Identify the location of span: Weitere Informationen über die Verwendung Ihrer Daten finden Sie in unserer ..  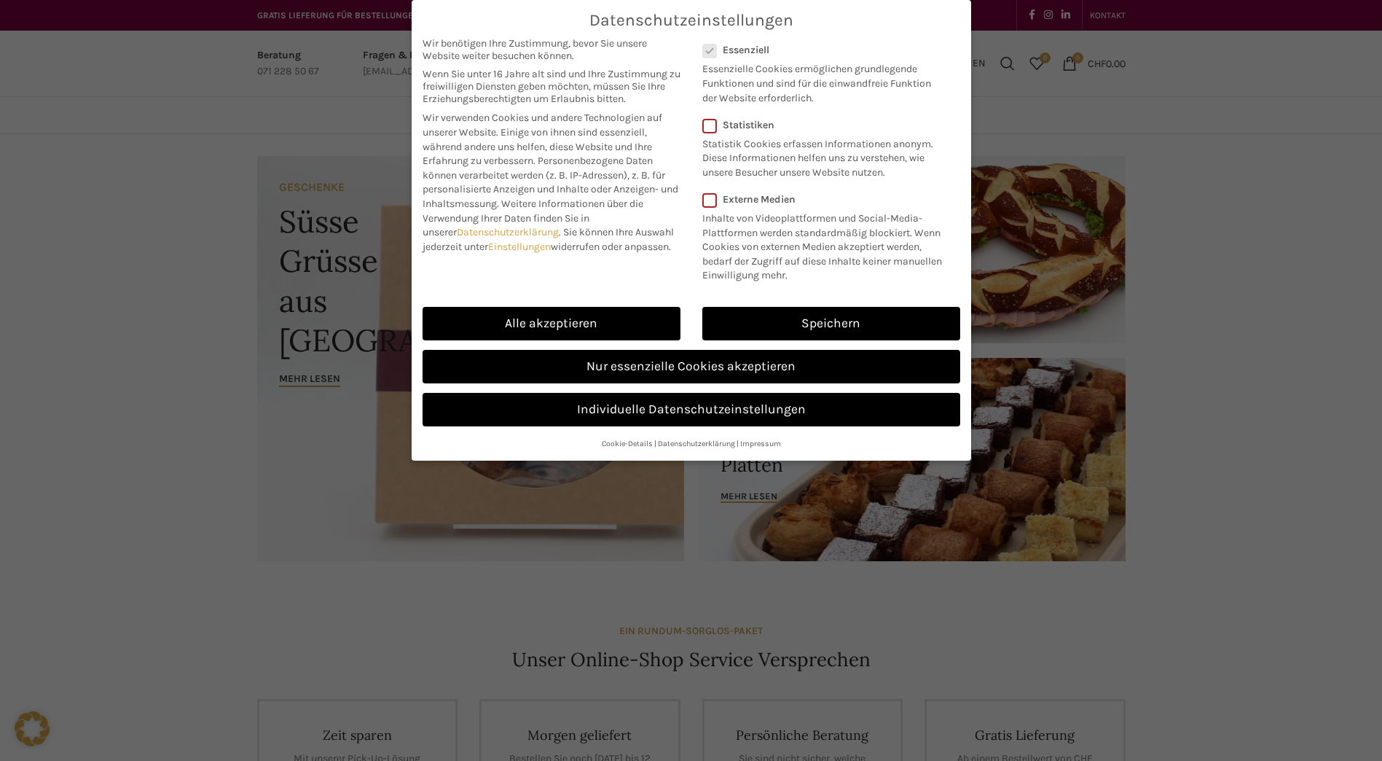
(533, 218).